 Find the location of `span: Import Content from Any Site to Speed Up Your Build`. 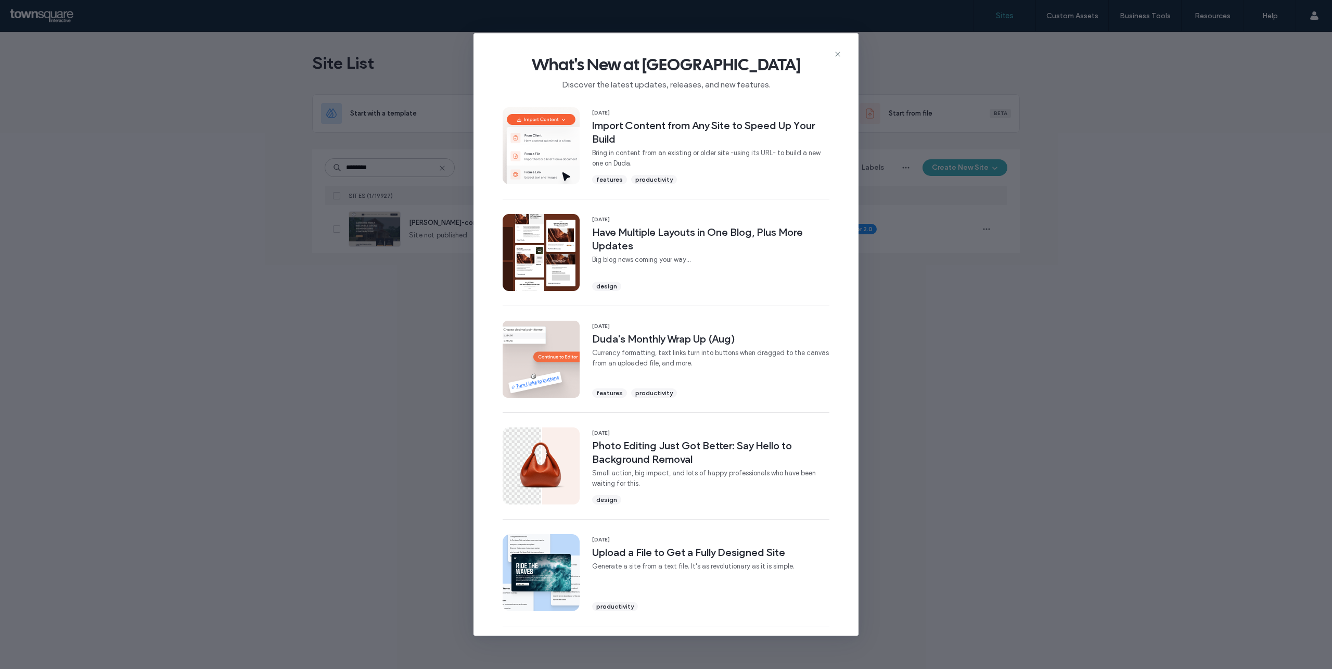

span: Import Content from Any Site to Speed Up Your Build is located at coordinates (711, 132).